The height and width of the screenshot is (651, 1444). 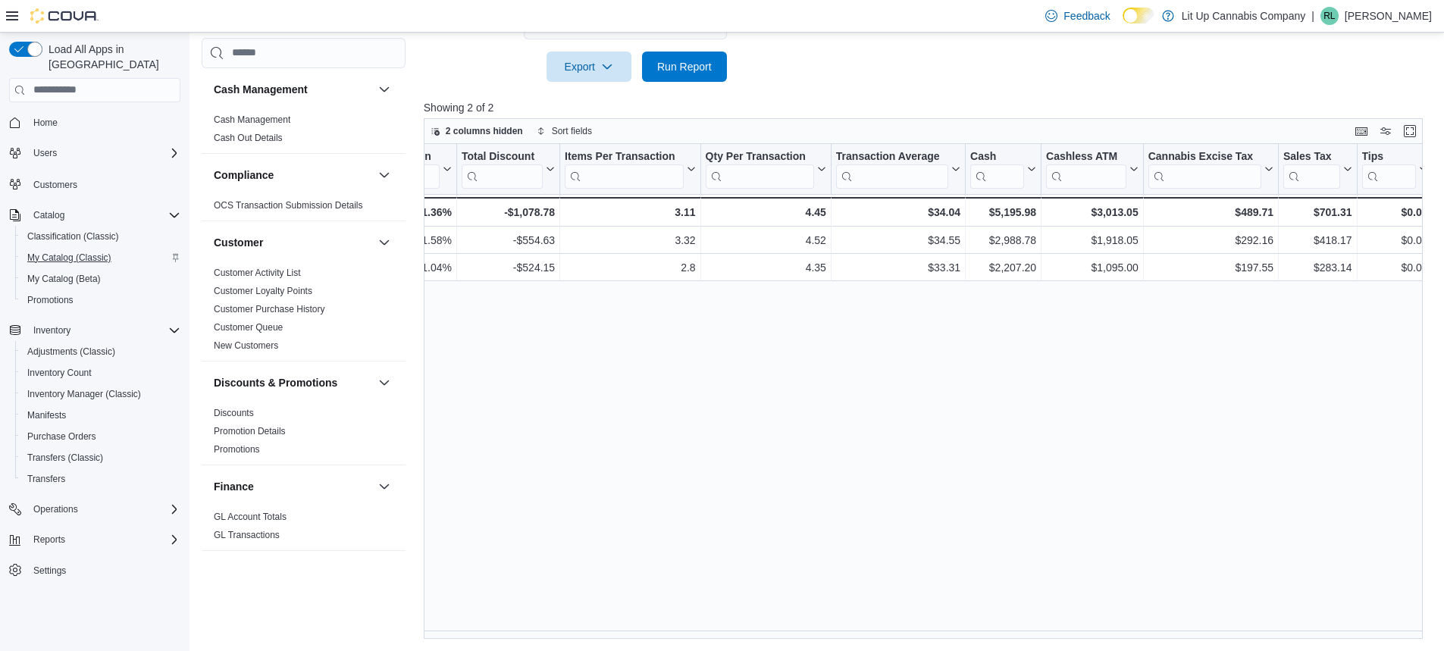 What do you see at coordinates (71, 352) in the screenshot?
I see `a: Adjustments (Classic)` at bounding box center [71, 352].